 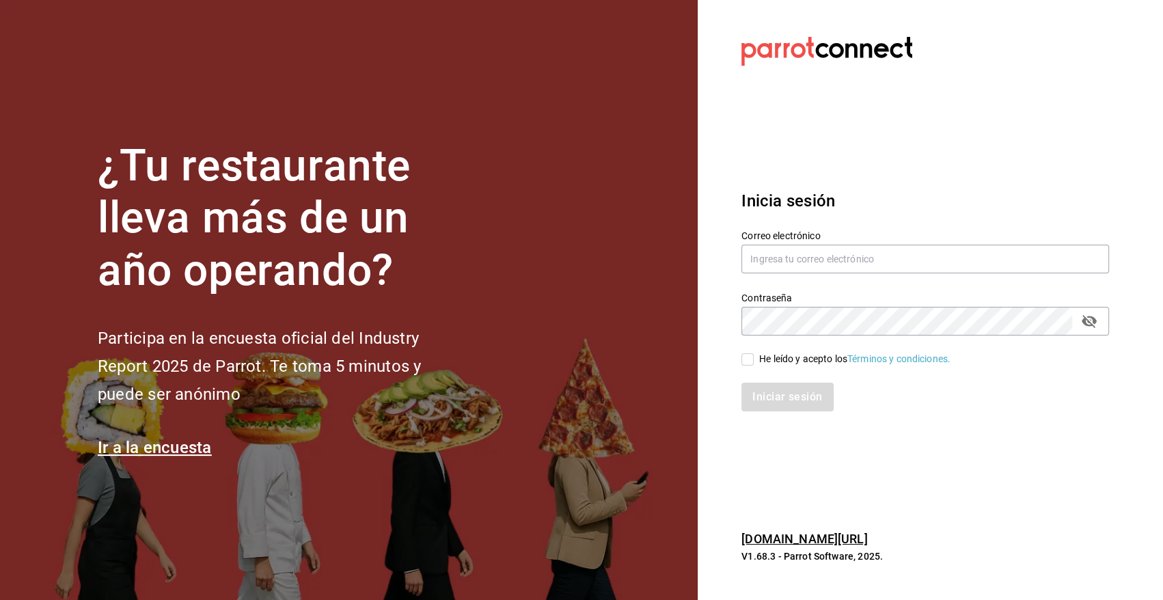 What do you see at coordinates (282, 366) in the screenshot?
I see `h2: Participa en la encuesta oficial del Industry Report 2025 de Parrot. Te toma 5 minutos y puede se...` at bounding box center [282, 366].